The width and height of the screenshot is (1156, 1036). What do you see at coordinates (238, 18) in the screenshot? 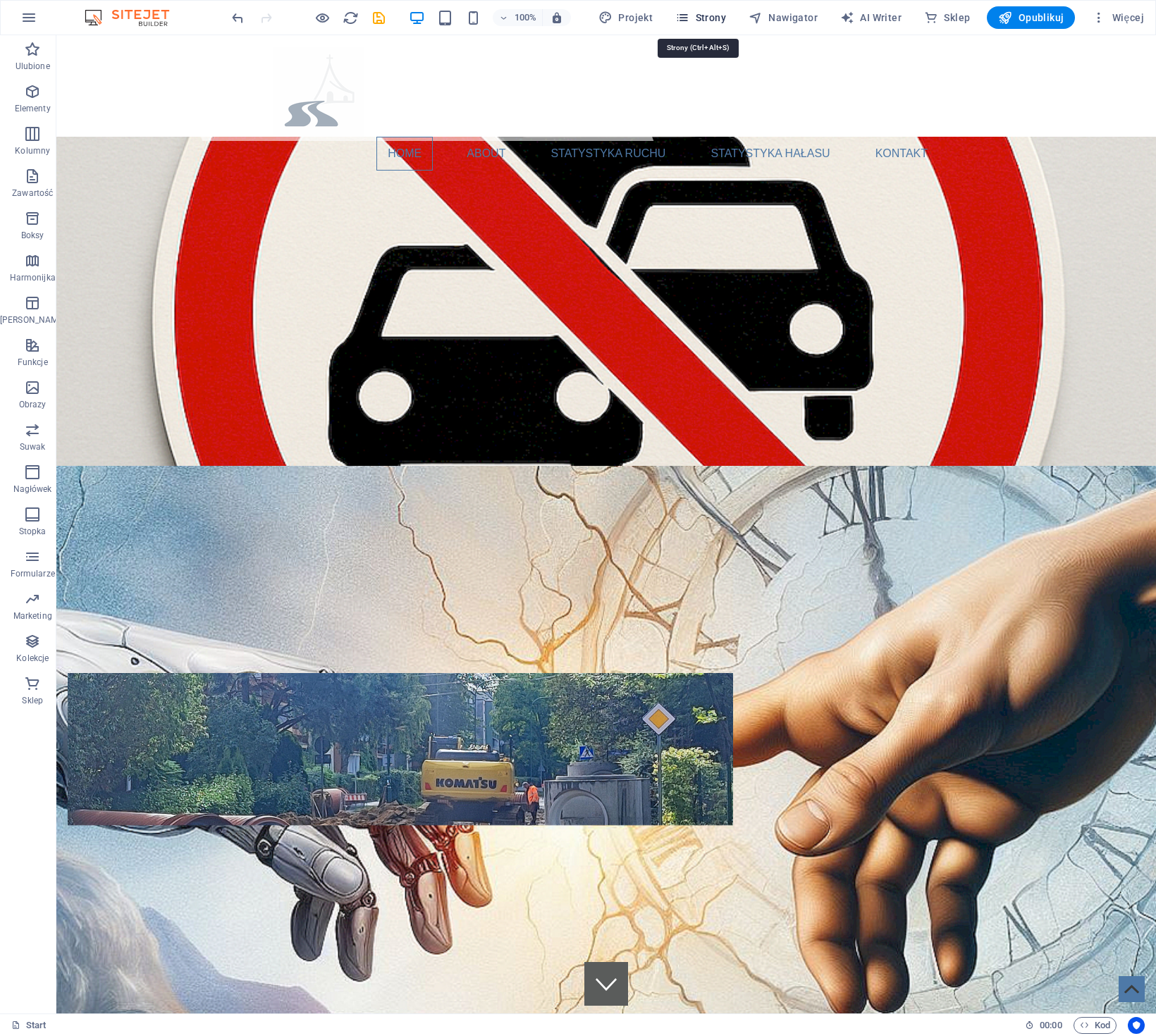
I see `button: undo` at bounding box center [238, 18].